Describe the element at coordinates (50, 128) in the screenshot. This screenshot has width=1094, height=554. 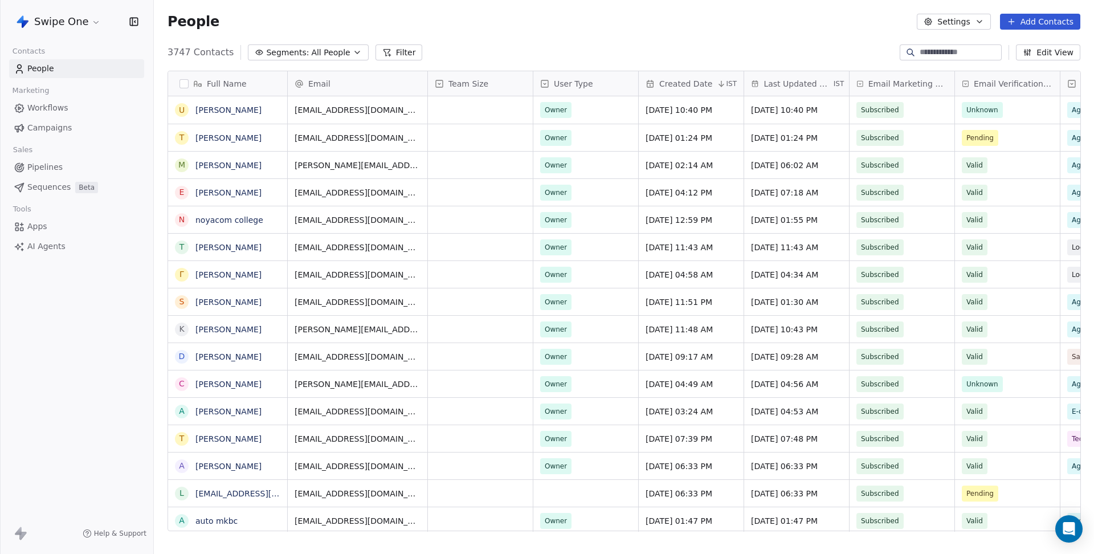
I see `span: Campaigns` at that location.